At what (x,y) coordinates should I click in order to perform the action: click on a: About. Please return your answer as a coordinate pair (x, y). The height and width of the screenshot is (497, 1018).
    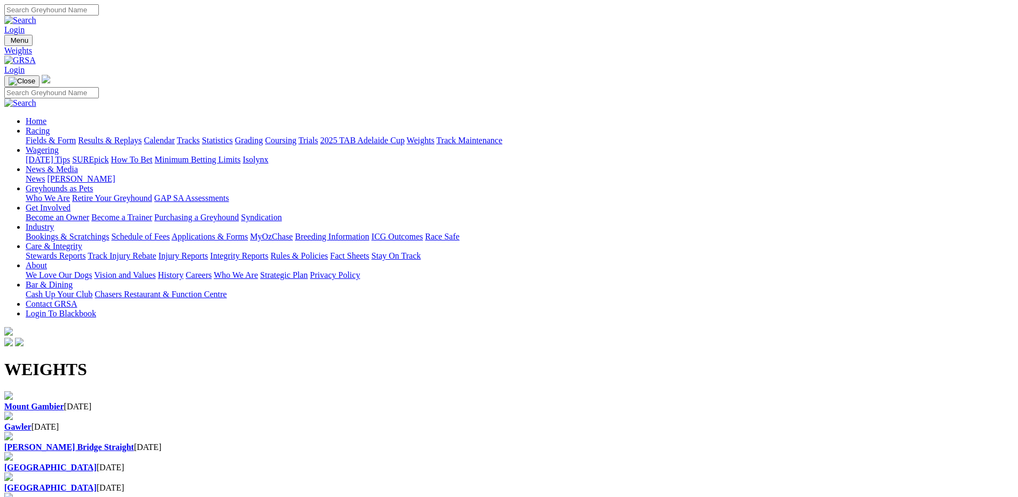
    Looking at the image, I should click on (36, 265).